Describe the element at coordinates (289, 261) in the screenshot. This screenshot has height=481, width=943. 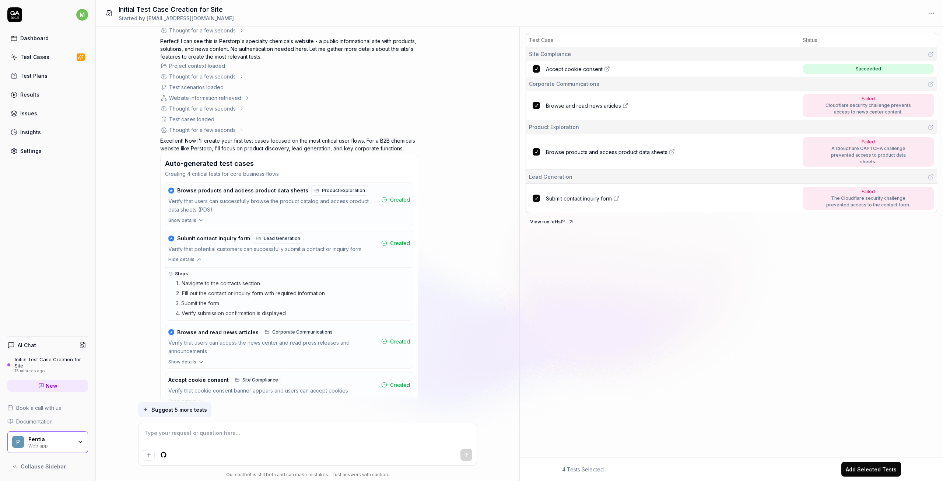
I see `button: Hide details` at that location.